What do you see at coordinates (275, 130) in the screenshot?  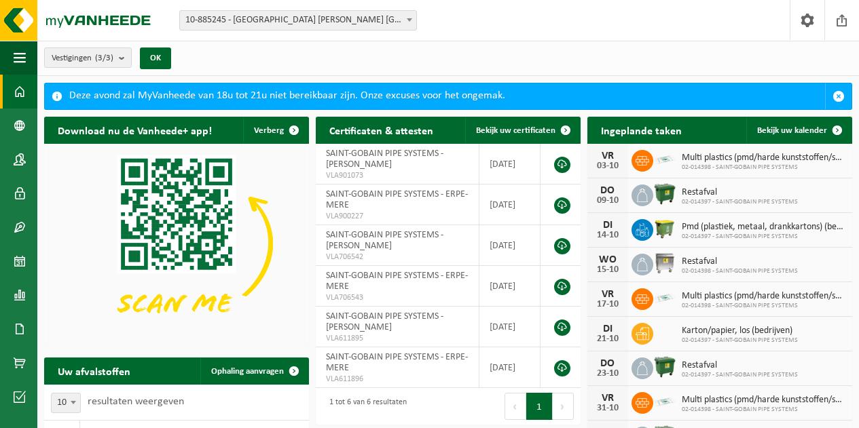 I see `button: Verberg` at bounding box center [275, 130].